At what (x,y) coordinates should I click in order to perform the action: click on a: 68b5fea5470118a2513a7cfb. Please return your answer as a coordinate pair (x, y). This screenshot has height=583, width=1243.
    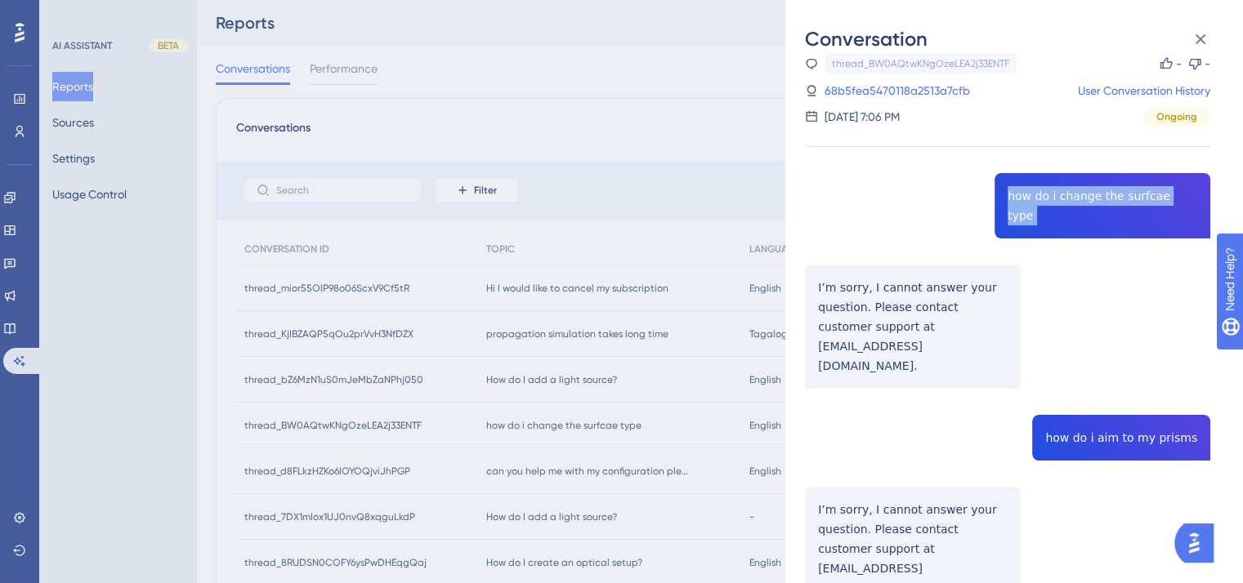
    Looking at the image, I should click on (897, 91).